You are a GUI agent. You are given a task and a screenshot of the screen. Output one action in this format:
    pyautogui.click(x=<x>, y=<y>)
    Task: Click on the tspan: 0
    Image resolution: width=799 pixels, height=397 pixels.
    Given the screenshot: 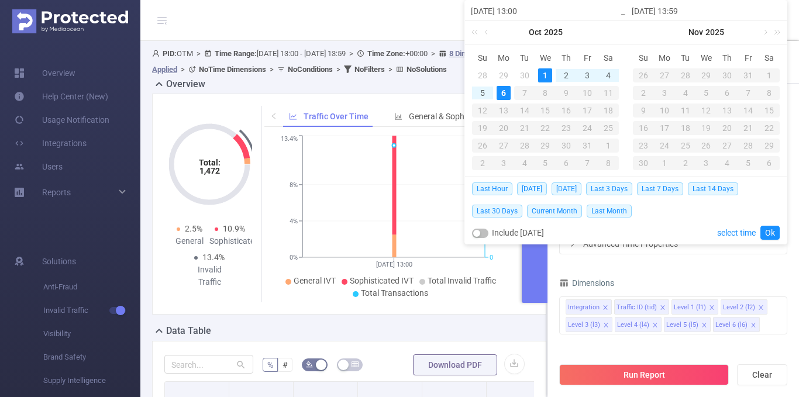 What is the action you would take?
    pyautogui.click(x=491, y=257)
    